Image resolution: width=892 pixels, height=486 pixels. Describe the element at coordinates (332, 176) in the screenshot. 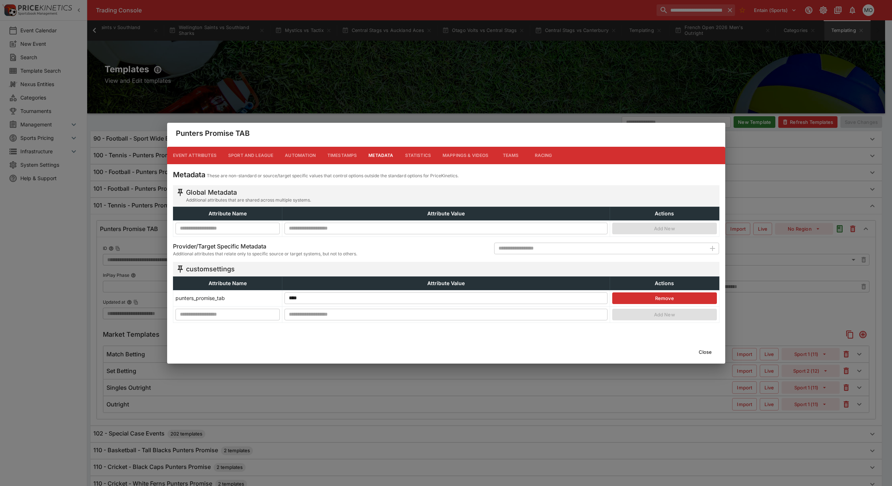

I see `p: These are non-standard or source/target specific values that control options outside the standard...` at that location.